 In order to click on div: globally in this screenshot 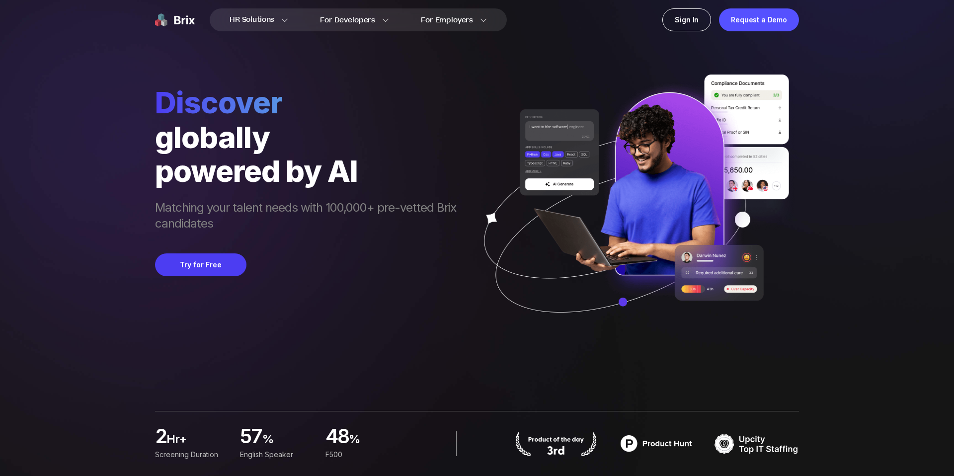, I will do `click(311, 137)`.